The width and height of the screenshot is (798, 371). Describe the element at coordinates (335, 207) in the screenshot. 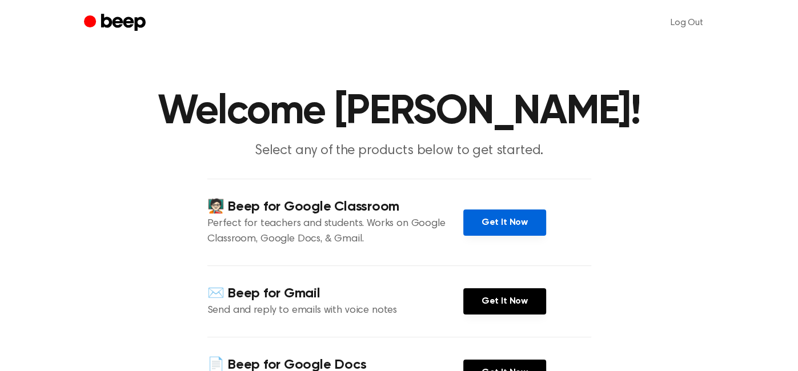

I see `h4: 🧑🏻‍🏫 Beep for Google Classroom` at that location.